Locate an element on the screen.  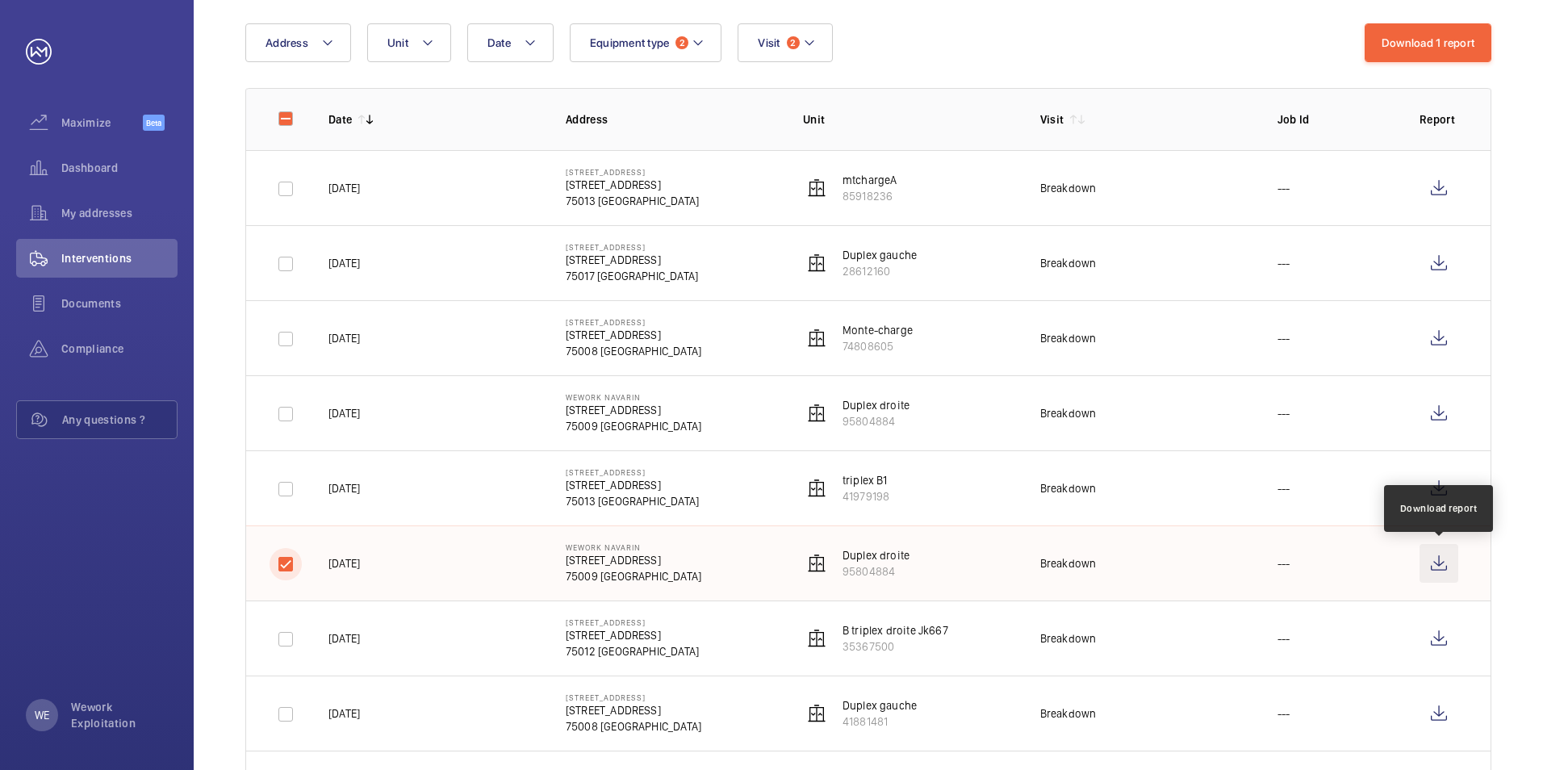
button: Download 1 report is located at coordinates (1428, 43).